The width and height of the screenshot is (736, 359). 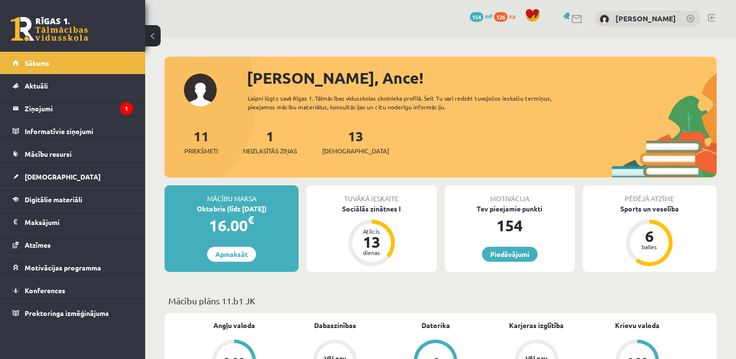 What do you see at coordinates (73, 290) in the screenshot?
I see `a: Konferences` at bounding box center [73, 290].